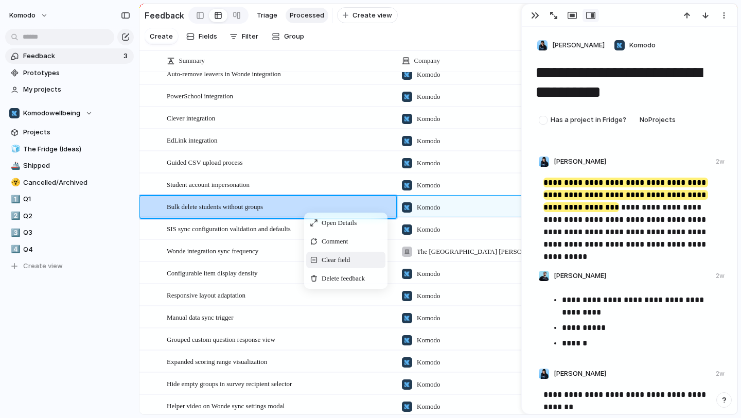 The width and height of the screenshot is (741, 418). Describe the element at coordinates (161, 36) in the screenshot. I see `button: Create` at that location.